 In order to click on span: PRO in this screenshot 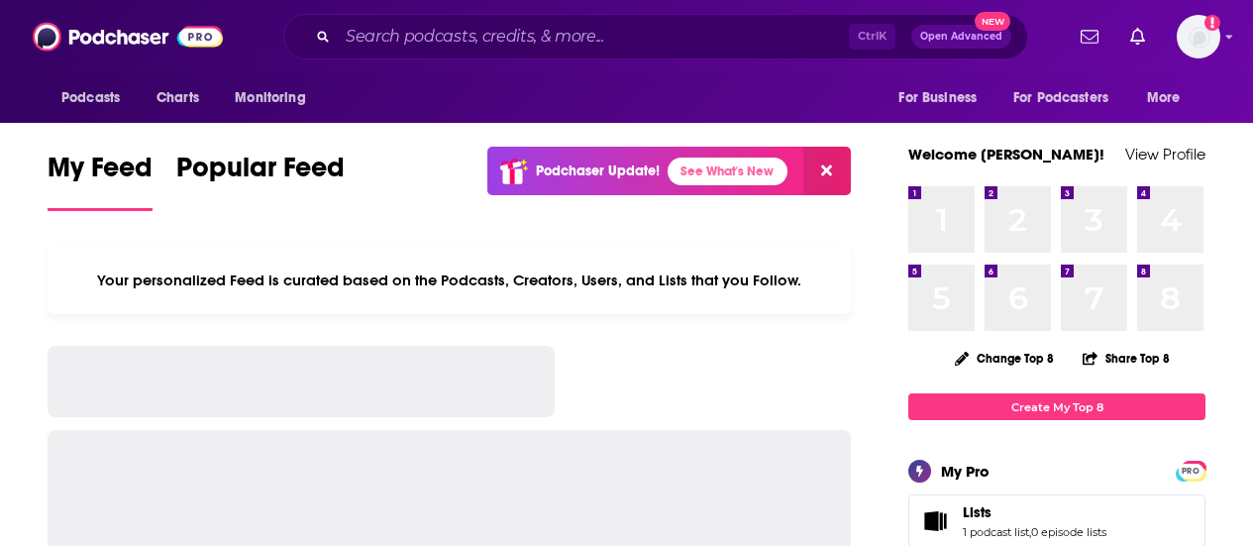, I will do `click(1190, 470)`.